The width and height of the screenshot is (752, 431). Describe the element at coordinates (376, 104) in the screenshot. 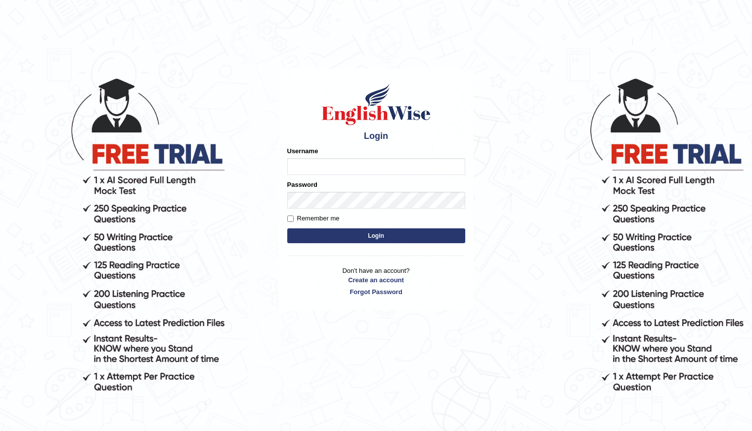

I see `img: Logo of English Wise sign in for intelligent practice with AI` at that location.